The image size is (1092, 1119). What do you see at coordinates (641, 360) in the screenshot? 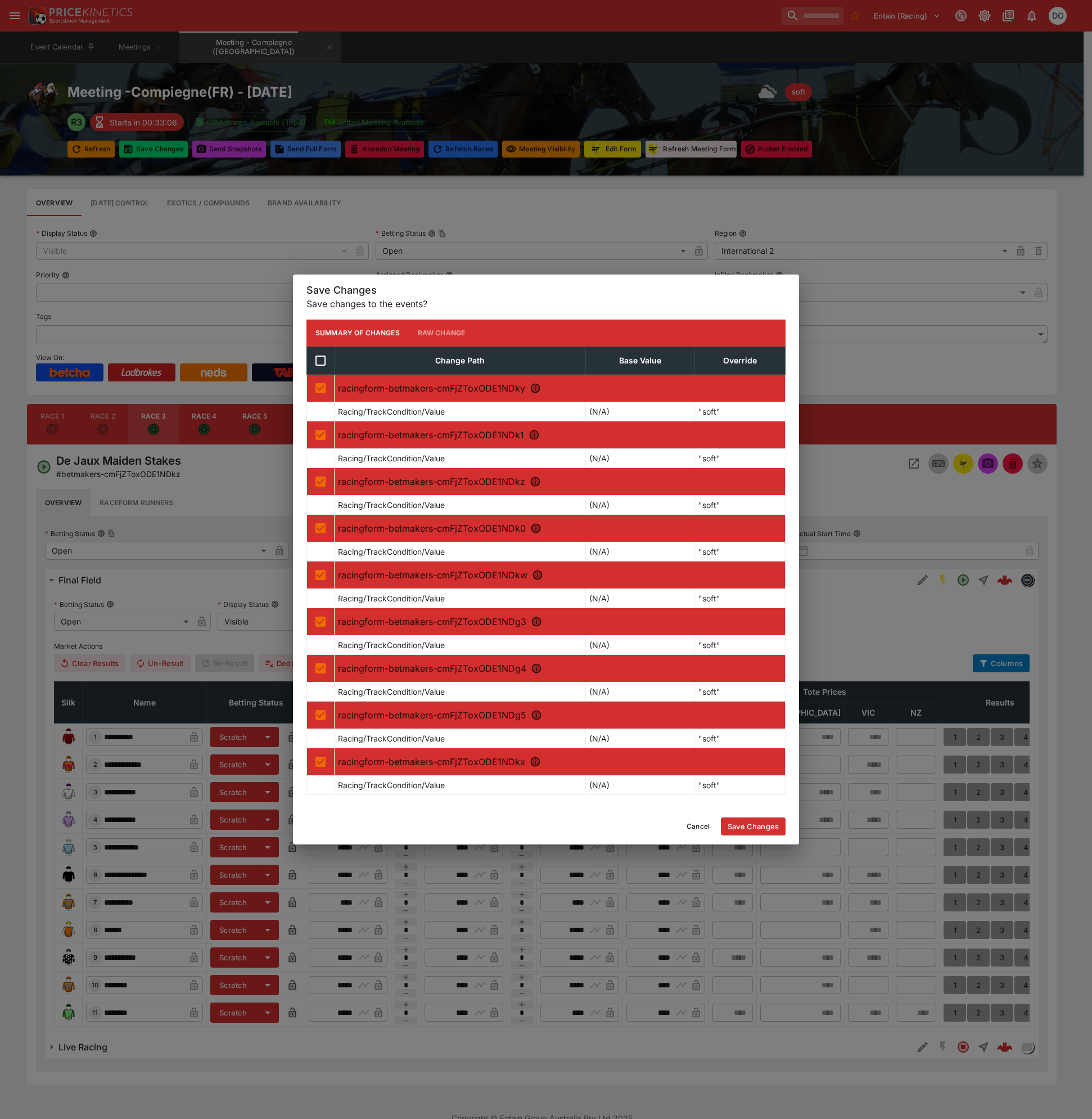
I see `th: Base Value` at bounding box center [641, 360].